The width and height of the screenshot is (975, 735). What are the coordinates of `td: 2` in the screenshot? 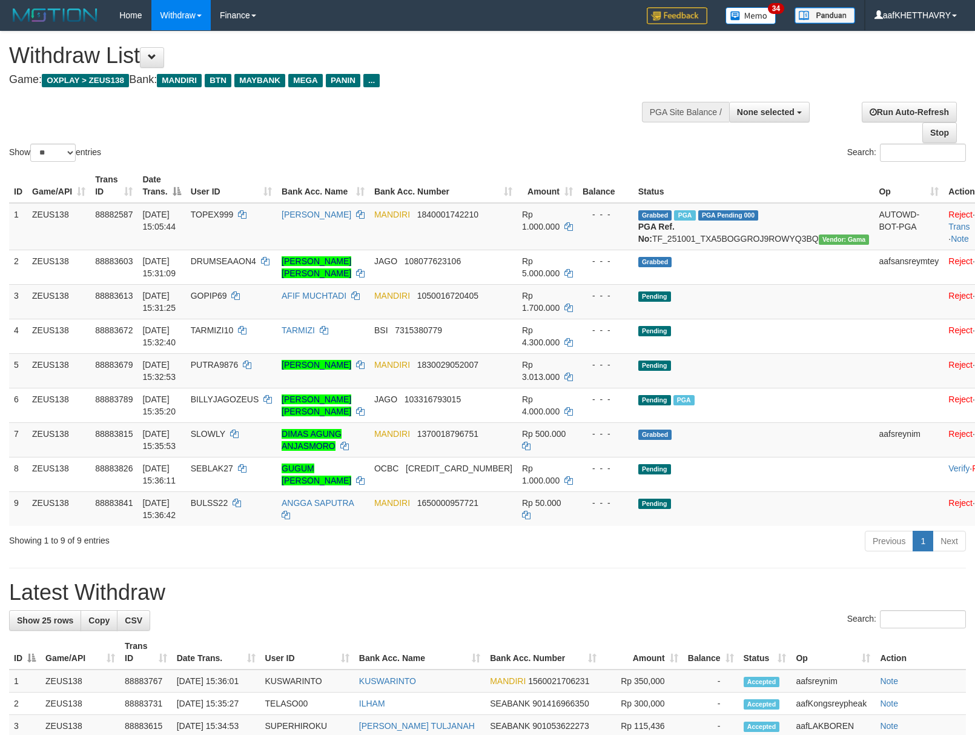 It's located at (18, 266).